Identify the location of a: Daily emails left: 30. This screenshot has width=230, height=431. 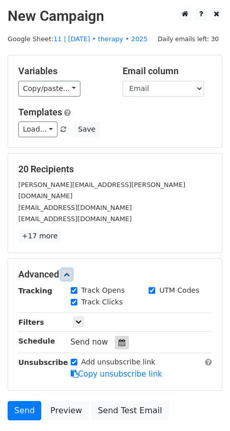
(188, 39).